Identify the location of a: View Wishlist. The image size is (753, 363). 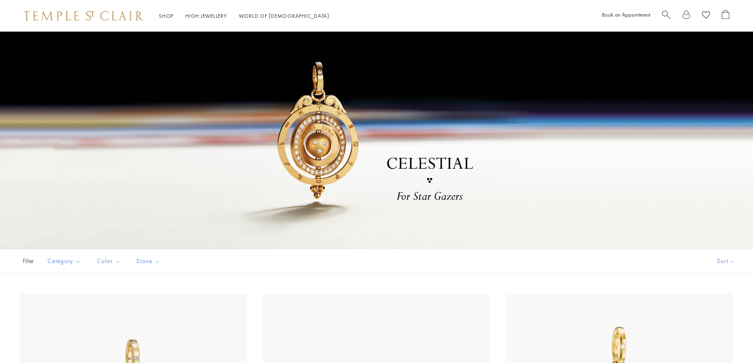
(706, 16).